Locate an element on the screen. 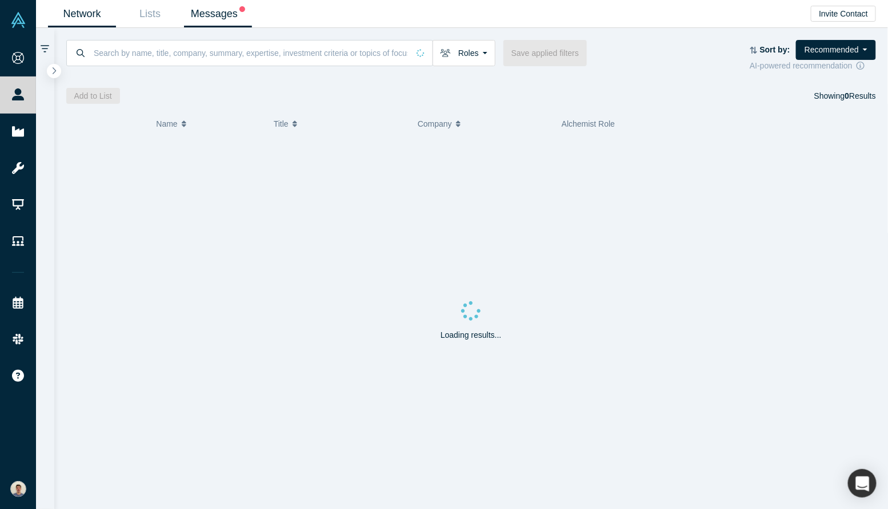 The height and width of the screenshot is (509, 888). span: Title is located at coordinates (281, 124).